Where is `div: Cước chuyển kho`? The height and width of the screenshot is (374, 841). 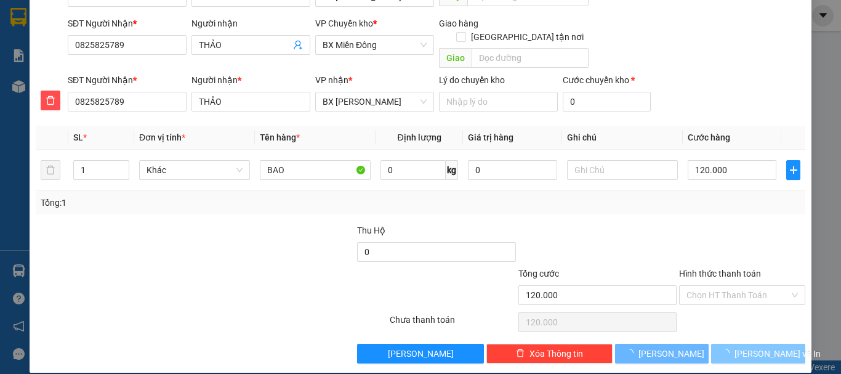
div: Cước chuyển kho is located at coordinates (606, 80).